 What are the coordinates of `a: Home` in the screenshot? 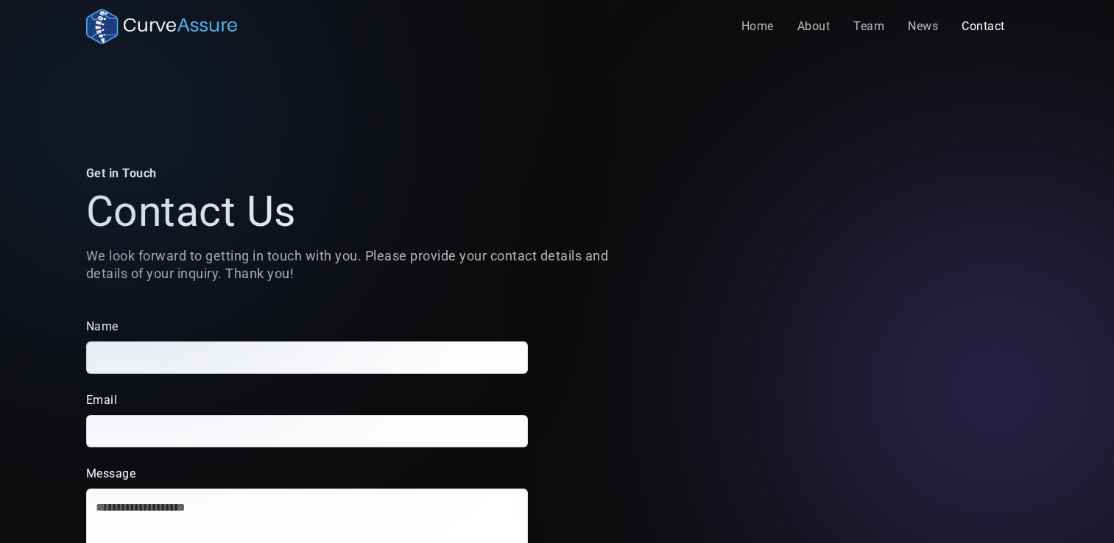 It's located at (758, 27).